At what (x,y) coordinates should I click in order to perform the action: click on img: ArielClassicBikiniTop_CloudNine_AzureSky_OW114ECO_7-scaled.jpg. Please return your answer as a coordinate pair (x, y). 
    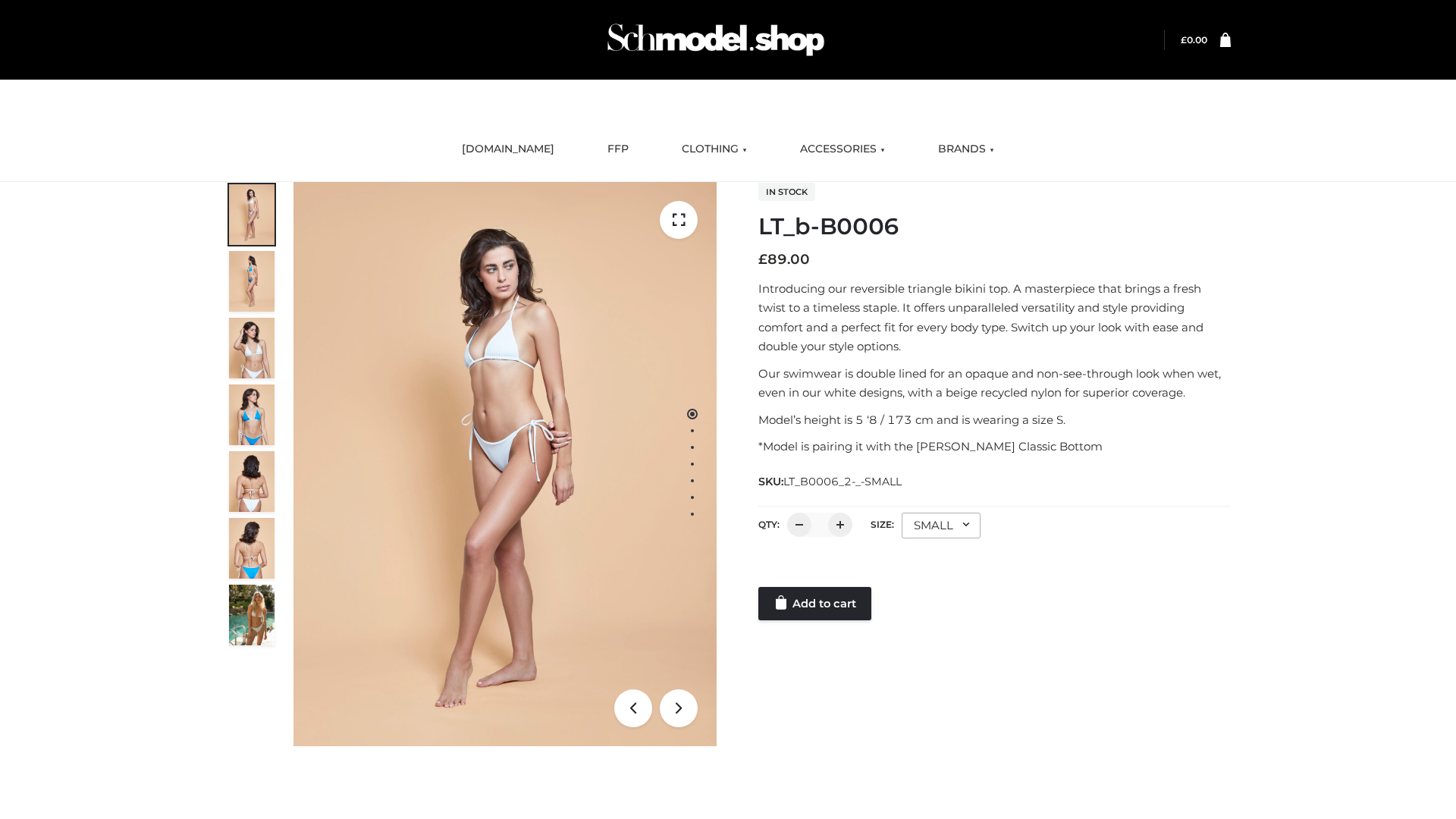
    Looking at the image, I should click on (252, 481).